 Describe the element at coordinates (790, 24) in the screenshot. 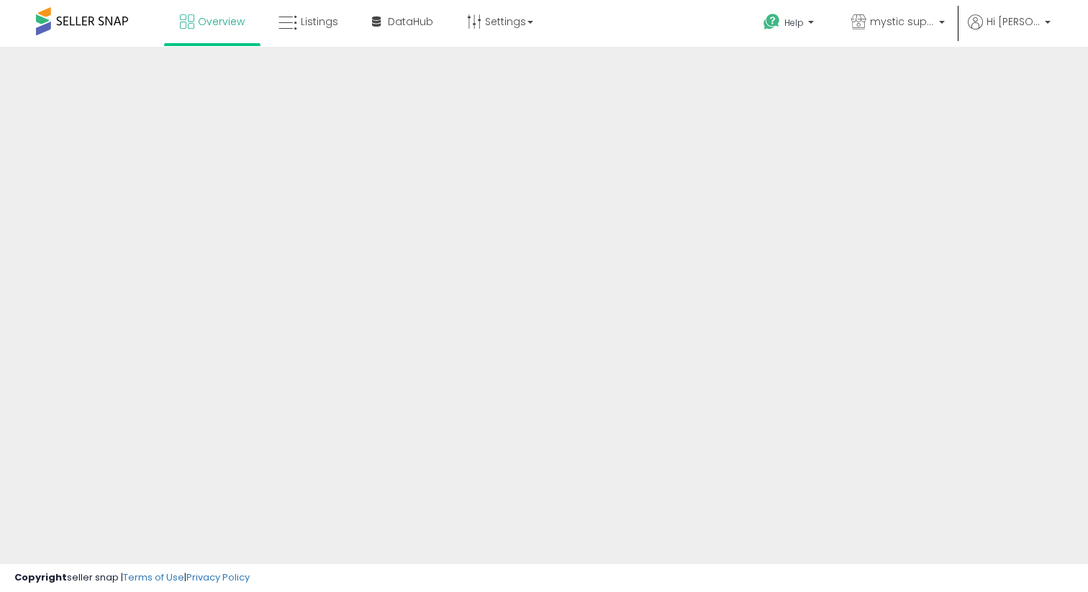

I see `a: Help` at that location.